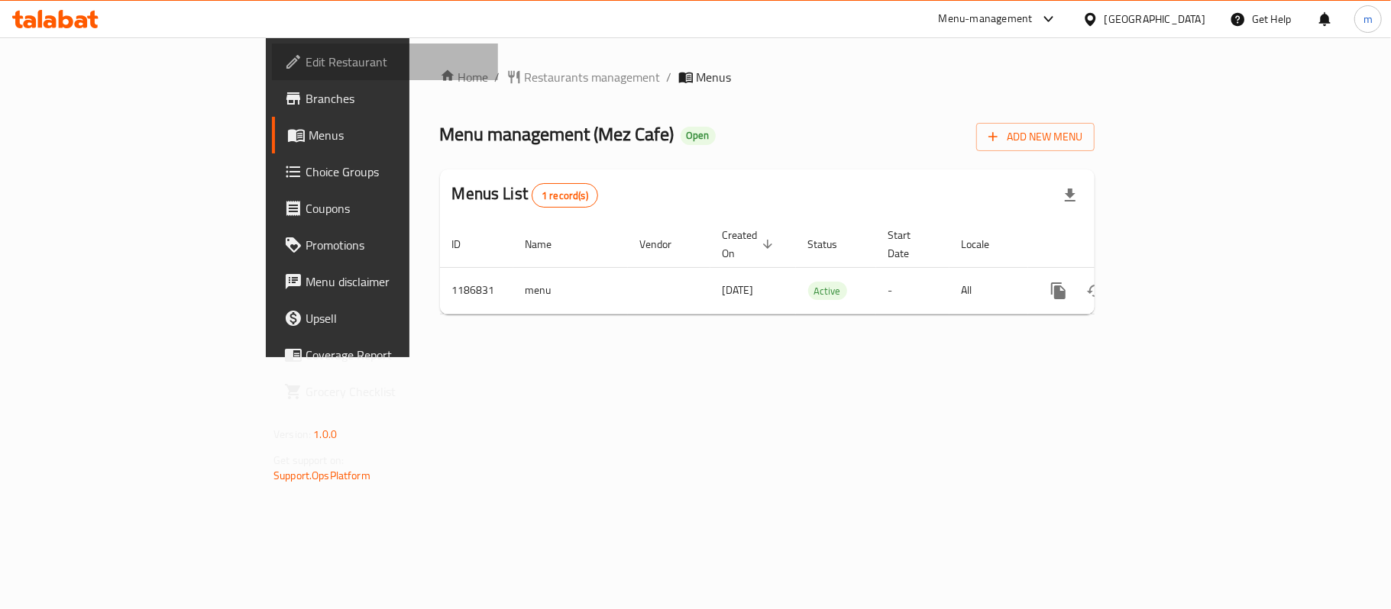  What do you see at coordinates (832, 244) in the screenshot?
I see `span: Status` at bounding box center [832, 244].